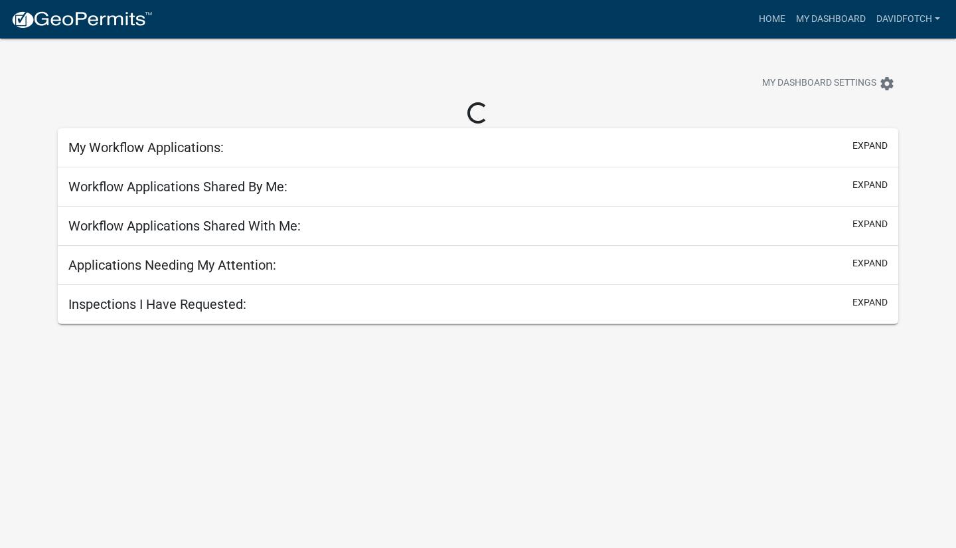 The height and width of the screenshot is (548, 956). I want to click on i: settings, so click(887, 84).